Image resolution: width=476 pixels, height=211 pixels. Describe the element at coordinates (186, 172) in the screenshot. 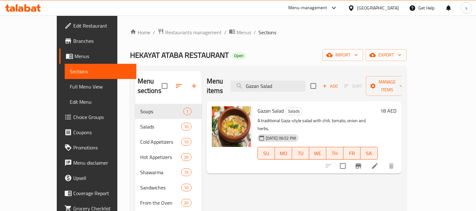

I see `span: 15` at that location.